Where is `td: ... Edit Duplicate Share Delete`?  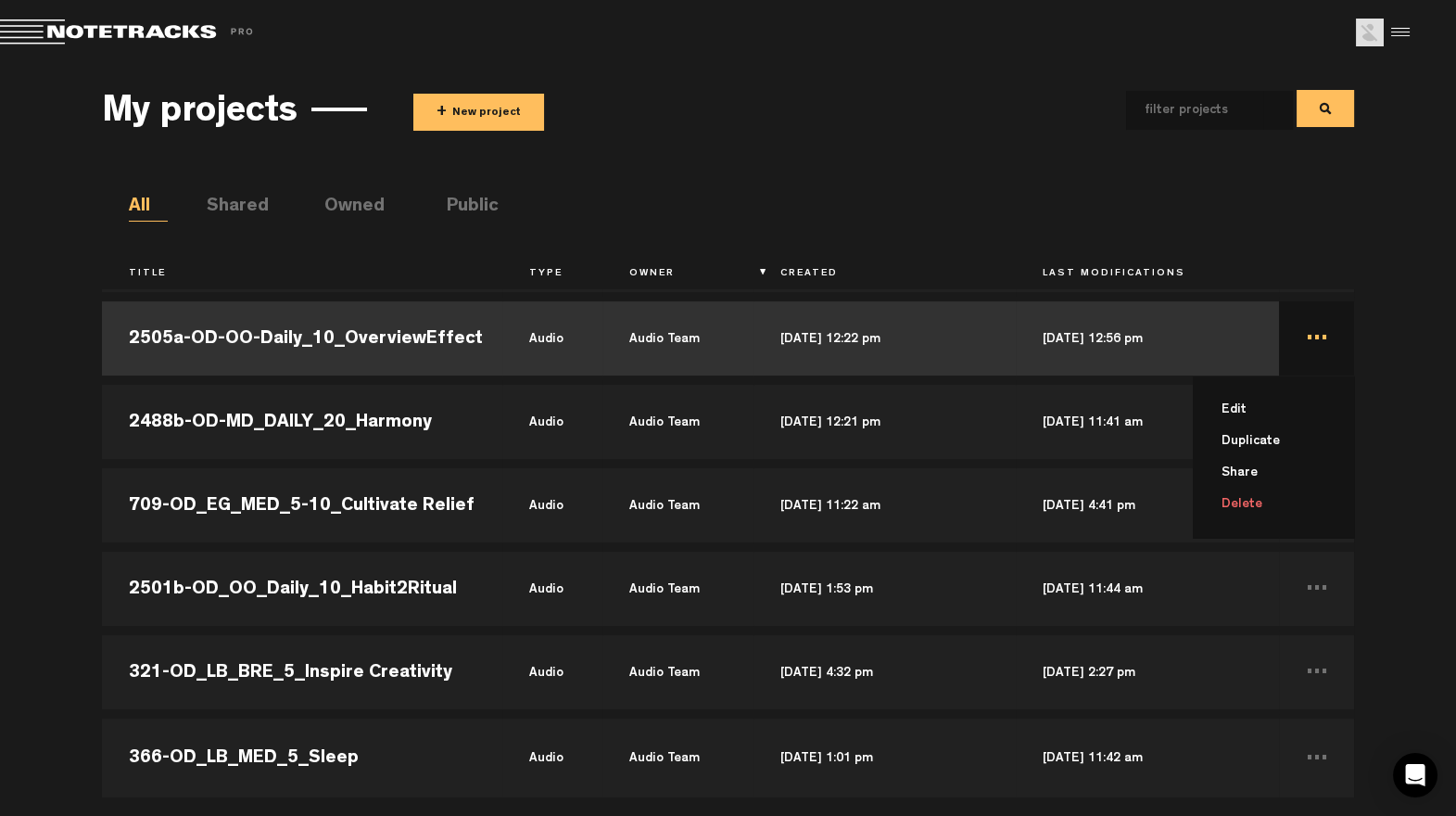
td: ... Edit Duplicate Share Delete is located at coordinates (1316, 339).